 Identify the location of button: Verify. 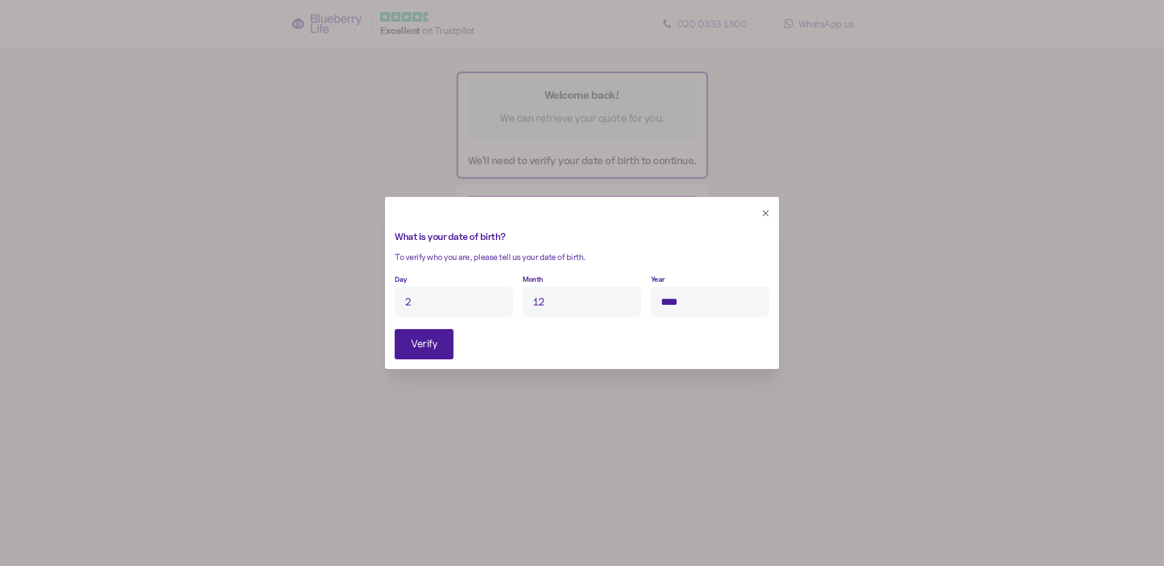
(424, 344).